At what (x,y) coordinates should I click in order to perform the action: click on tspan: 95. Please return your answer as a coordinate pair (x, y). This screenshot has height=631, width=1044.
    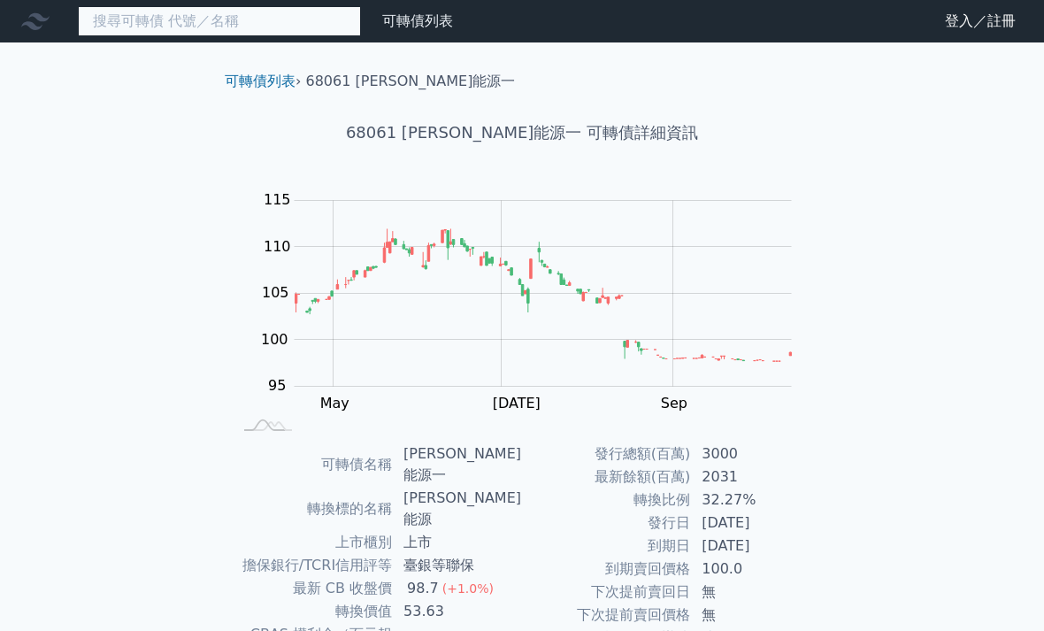
    Looking at the image, I should click on (277, 385).